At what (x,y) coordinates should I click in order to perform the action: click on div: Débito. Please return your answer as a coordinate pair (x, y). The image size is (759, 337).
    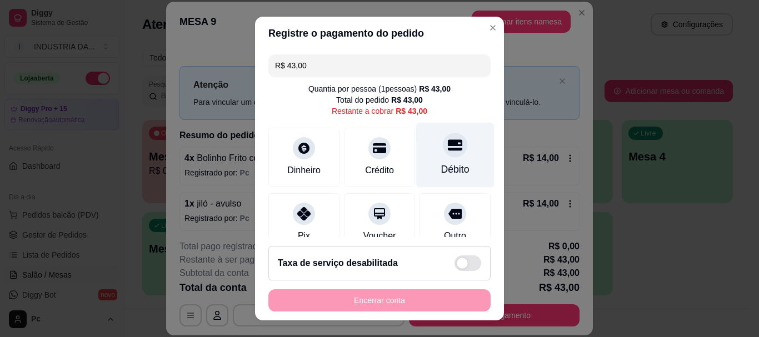
    Looking at the image, I should click on (455, 170).